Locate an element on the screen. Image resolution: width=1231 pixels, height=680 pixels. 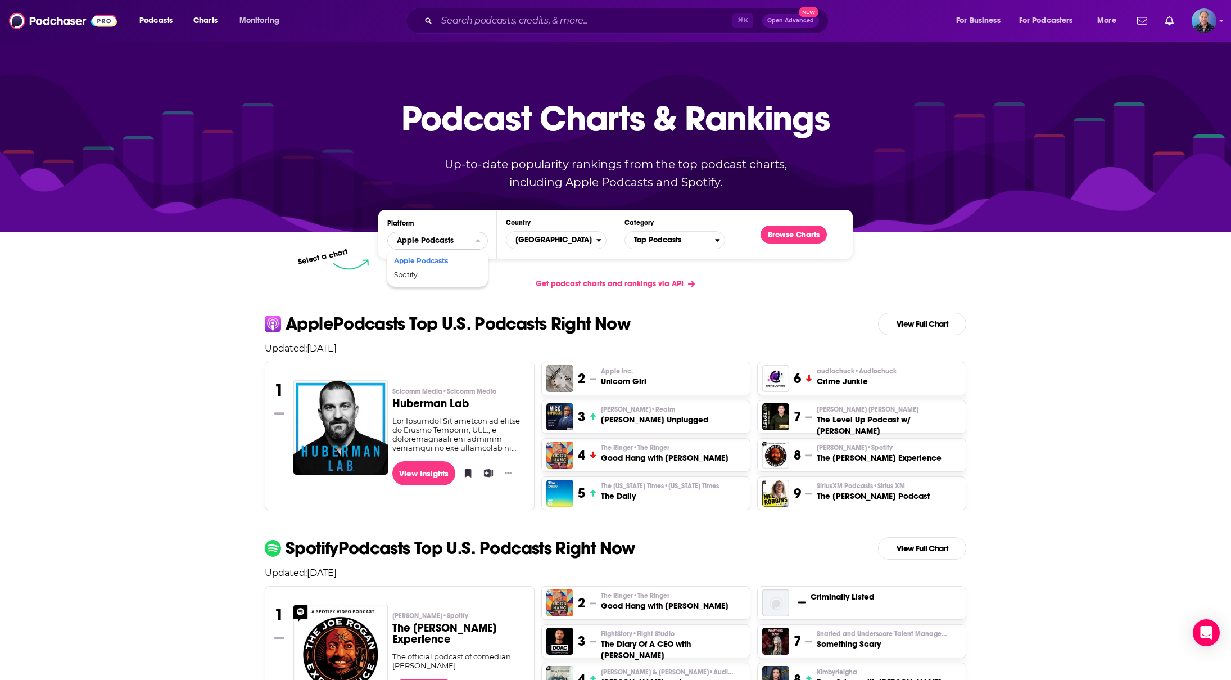
span: Kimbyrleigha is located at coordinates (837, 672).